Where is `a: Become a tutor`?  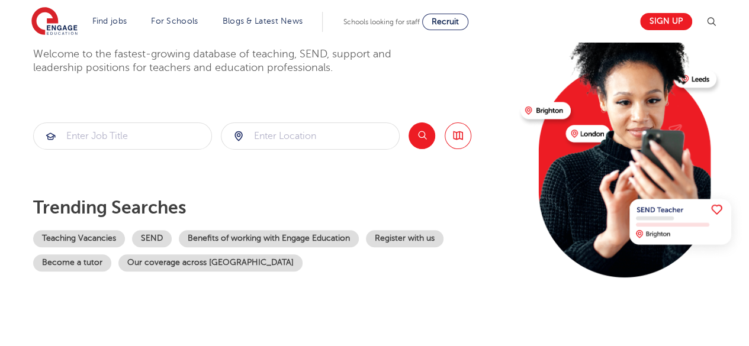 a: Become a tutor is located at coordinates (72, 263).